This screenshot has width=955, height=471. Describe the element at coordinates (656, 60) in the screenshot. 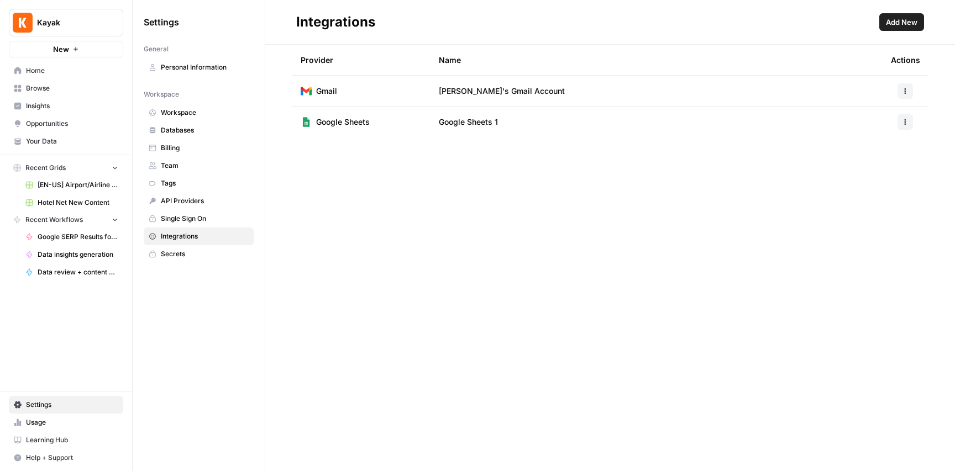

I see `div: Name` at that location.